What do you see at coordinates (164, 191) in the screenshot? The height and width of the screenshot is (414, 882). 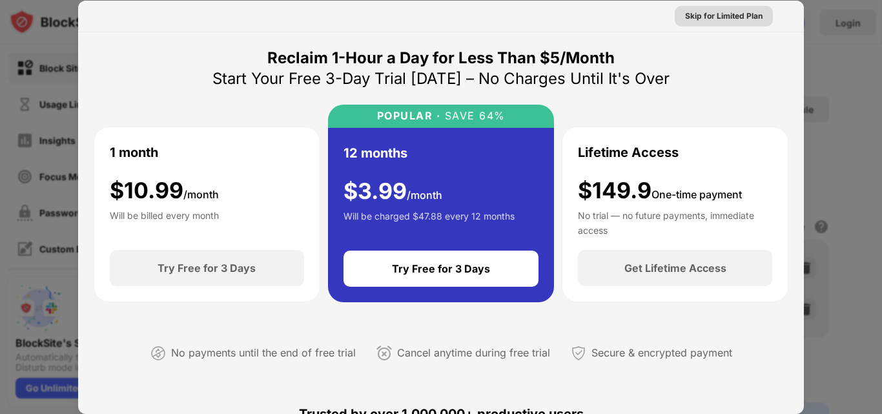 I see `div: $ 10.99` at bounding box center [164, 191].